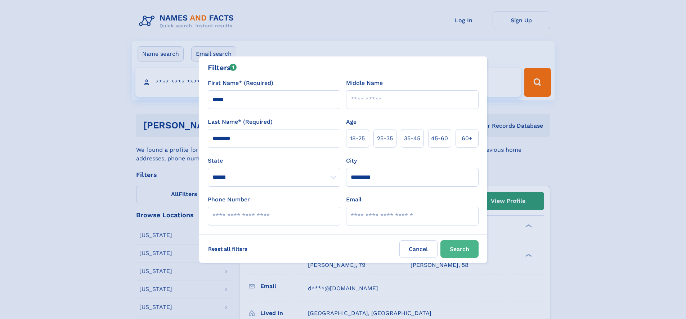  What do you see at coordinates (229, 200) in the screenshot?
I see `label: Phone Number` at bounding box center [229, 200].